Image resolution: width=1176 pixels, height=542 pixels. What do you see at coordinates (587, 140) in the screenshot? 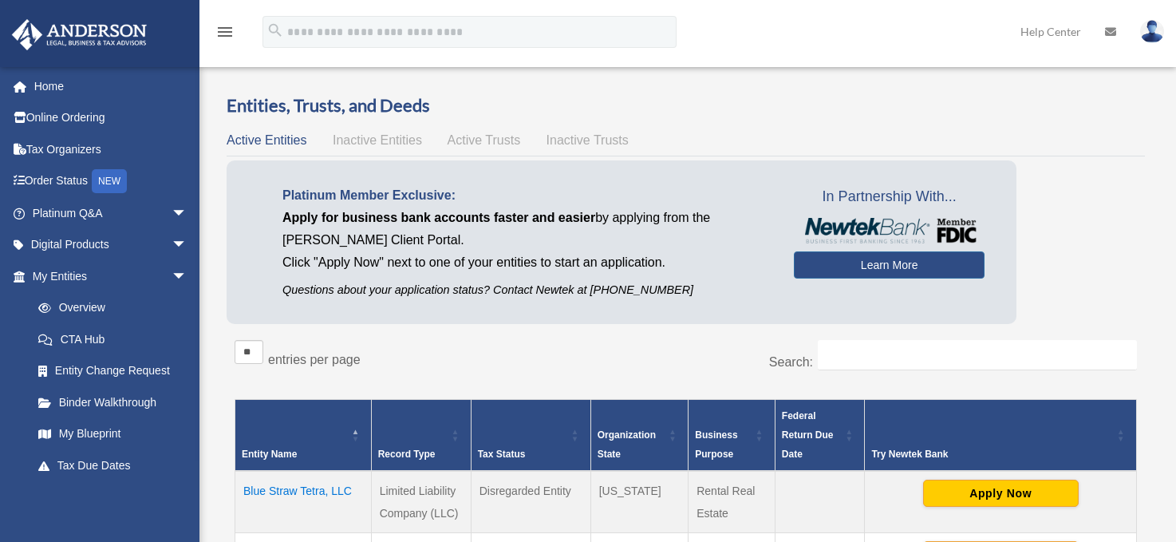
I see `span: Inactive Trusts` at bounding box center [587, 140].